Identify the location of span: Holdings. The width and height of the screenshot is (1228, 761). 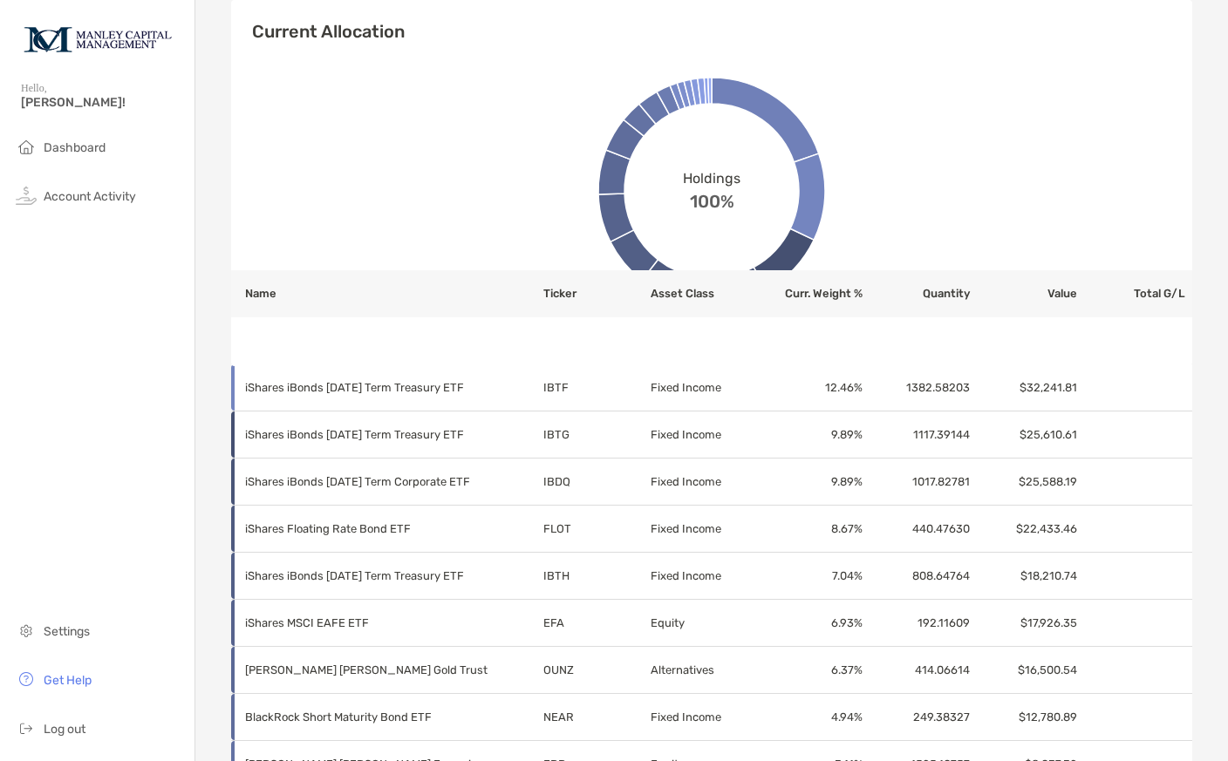
(712, 178).